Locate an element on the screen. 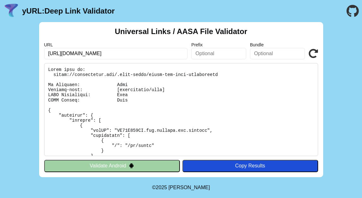 The width and height of the screenshot is (362, 198). button: Validate Android is located at coordinates (112, 166).